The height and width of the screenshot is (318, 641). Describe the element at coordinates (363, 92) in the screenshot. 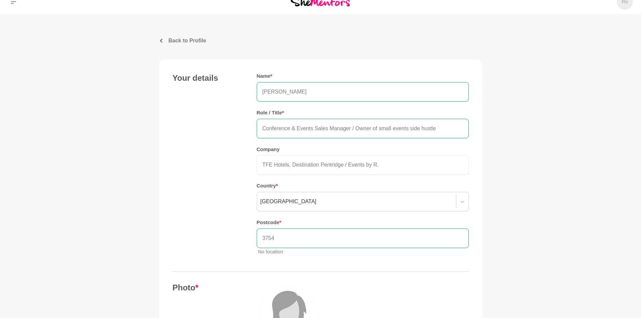

I see `input: Name` at that location.